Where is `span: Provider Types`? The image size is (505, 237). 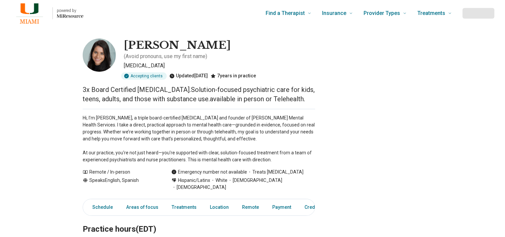
span: Provider Types is located at coordinates (382, 13).